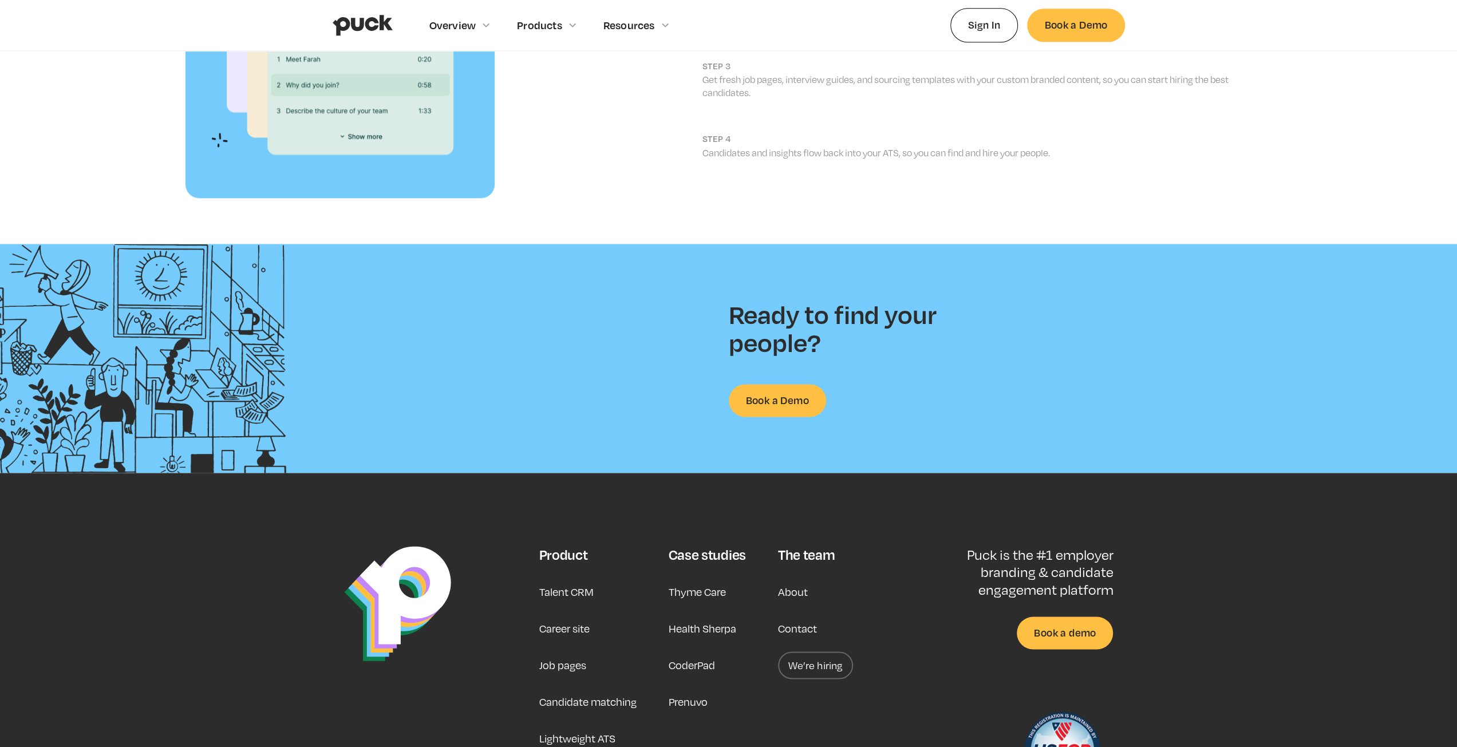 This screenshot has height=747, width=1457. What do you see at coordinates (539, 25) in the screenshot?
I see `div: Products` at bounding box center [539, 25].